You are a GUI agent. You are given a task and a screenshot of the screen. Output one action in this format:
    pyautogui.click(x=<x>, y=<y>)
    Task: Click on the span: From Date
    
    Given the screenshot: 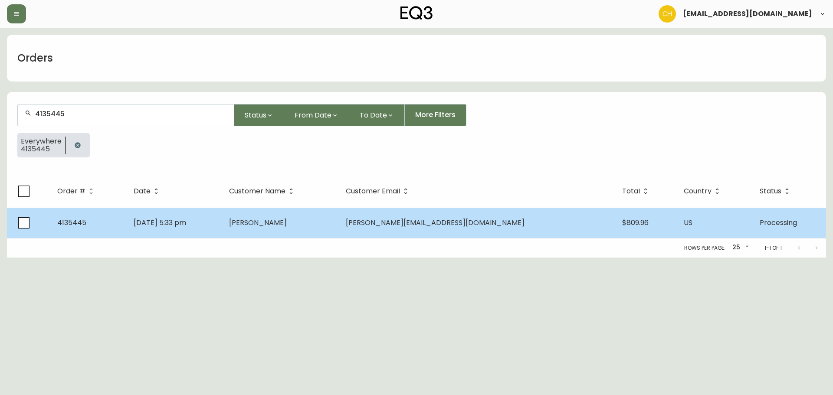 What is the action you would take?
    pyautogui.click(x=313, y=115)
    